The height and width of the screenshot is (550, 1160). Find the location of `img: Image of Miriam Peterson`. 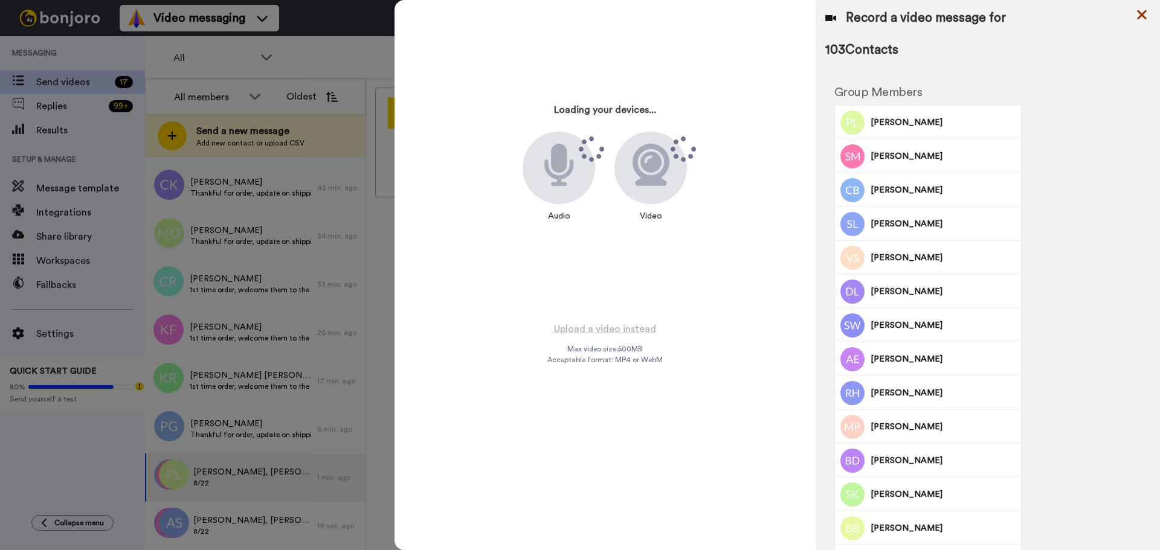

img: Image of Miriam Peterson is located at coordinates (852, 427).